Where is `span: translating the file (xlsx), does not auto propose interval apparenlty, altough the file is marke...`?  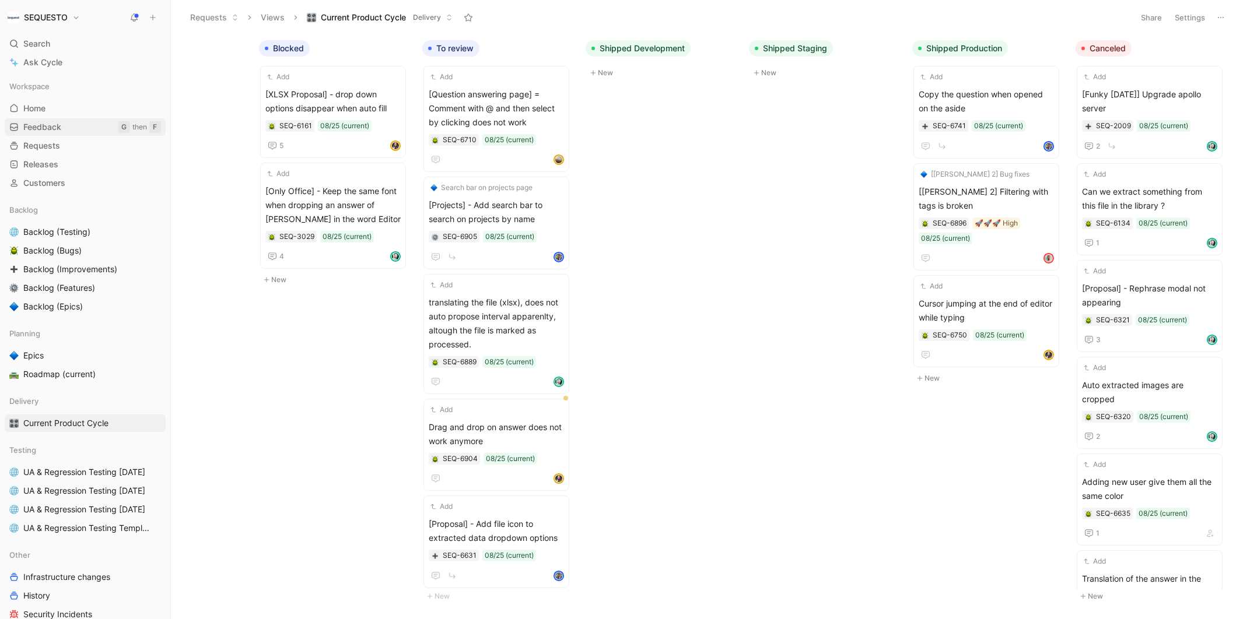
span: translating the file (xlsx), does not auto propose interval apparenlty, altough the file is marke... is located at coordinates (496, 324).